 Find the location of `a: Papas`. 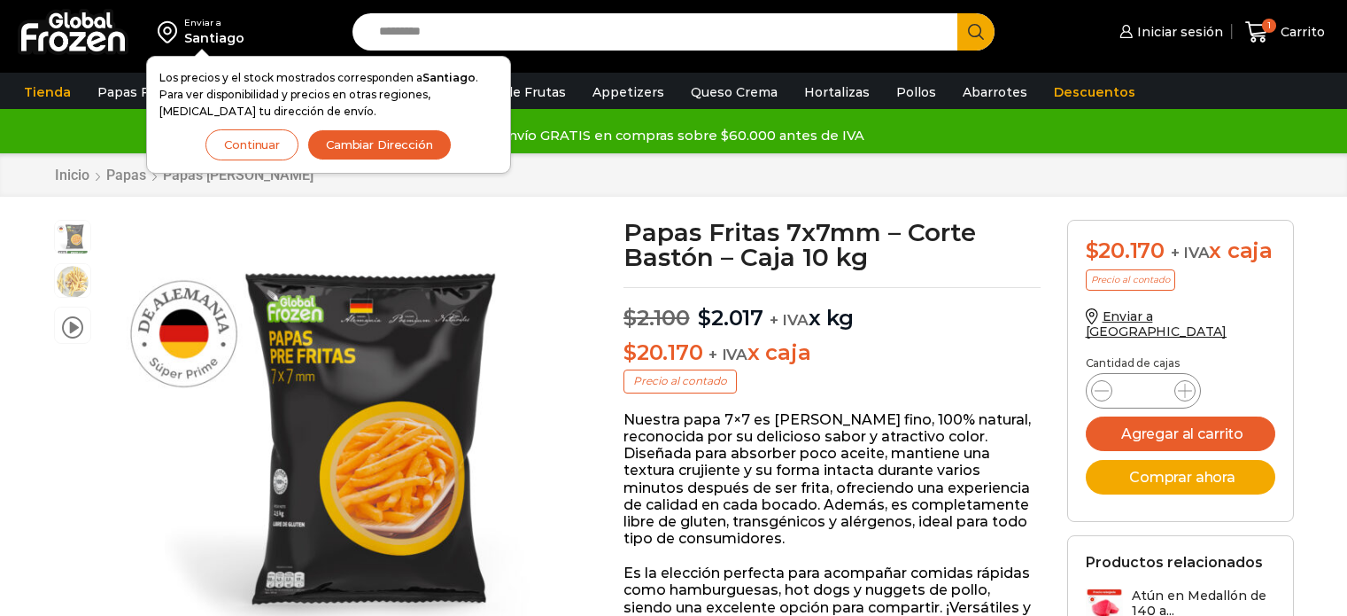

a: Papas is located at coordinates (126, 175).